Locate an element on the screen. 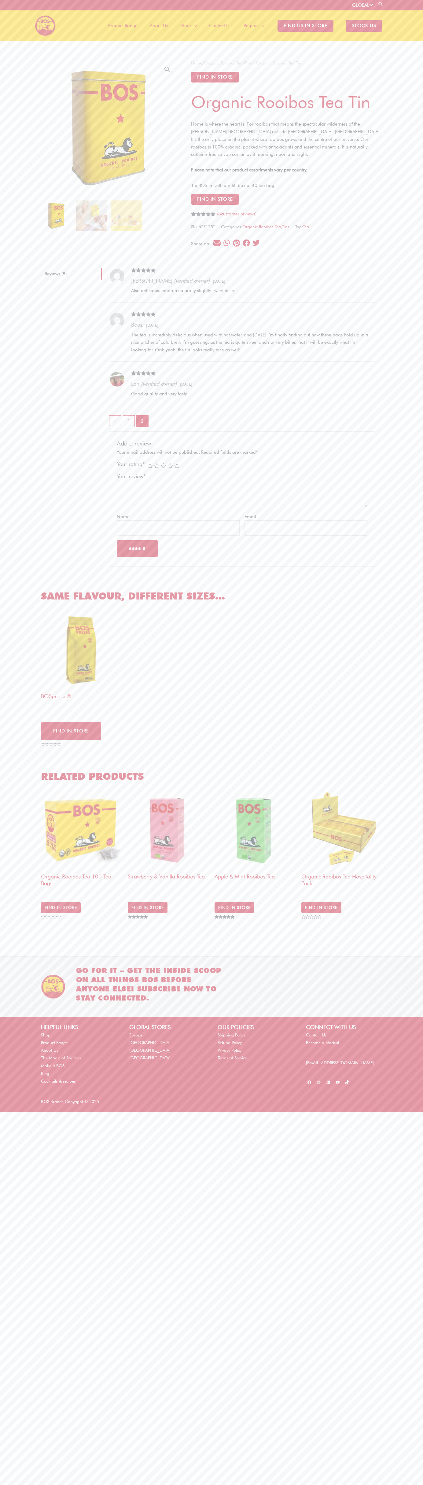 Image resolution: width=423 pixels, height=1485 pixels. a: Refund Policy is located at coordinates (230, 1043).